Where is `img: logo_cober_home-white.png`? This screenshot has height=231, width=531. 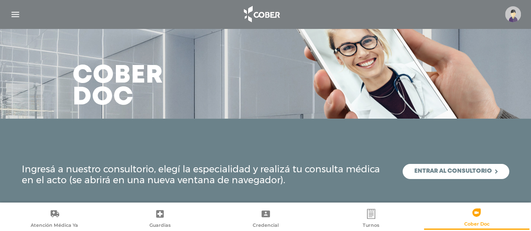 img: logo_cober_home-white.png is located at coordinates (261, 14).